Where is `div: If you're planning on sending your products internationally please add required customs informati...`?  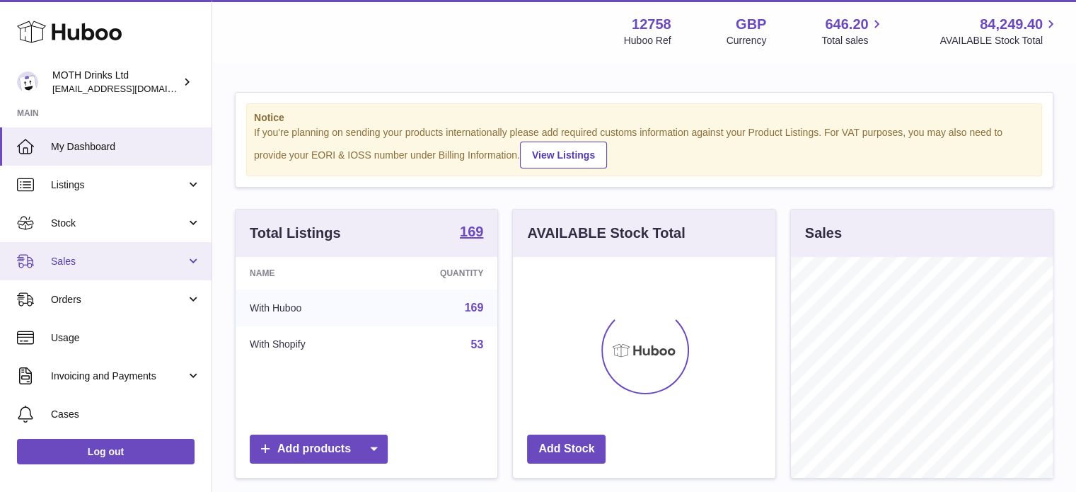
div: If you're planning on sending your products internationally please add required customs informati... is located at coordinates (644, 147).